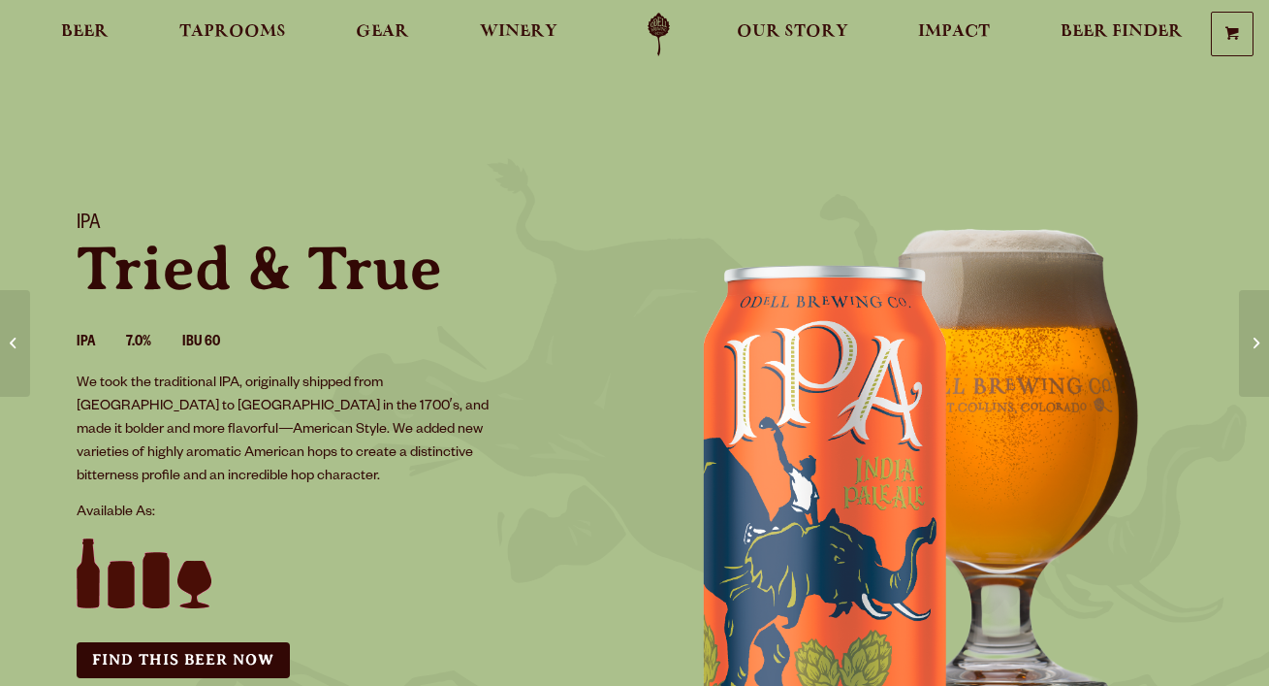 The height and width of the screenshot is (686, 1269). I want to click on li: IPA, so click(101, 343).